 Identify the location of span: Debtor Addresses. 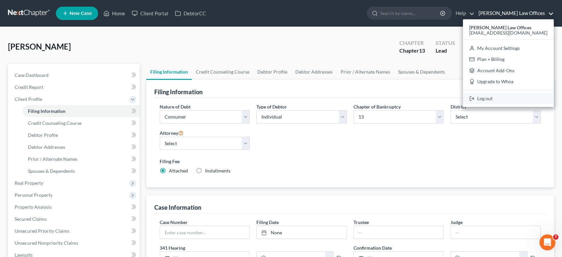
(47, 147).